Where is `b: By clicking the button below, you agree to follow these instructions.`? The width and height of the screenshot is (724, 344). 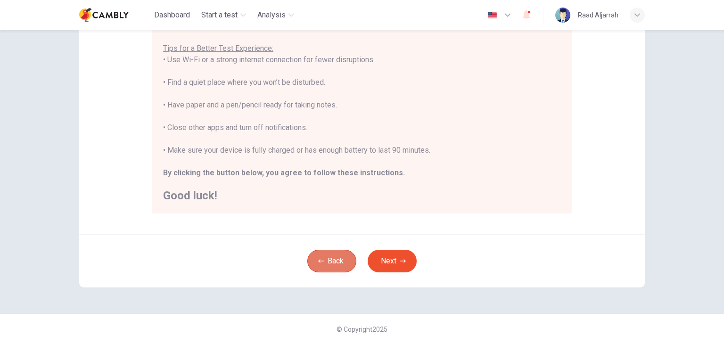 b: By clicking the button below, you agree to follow these instructions. is located at coordinates (284, 172).